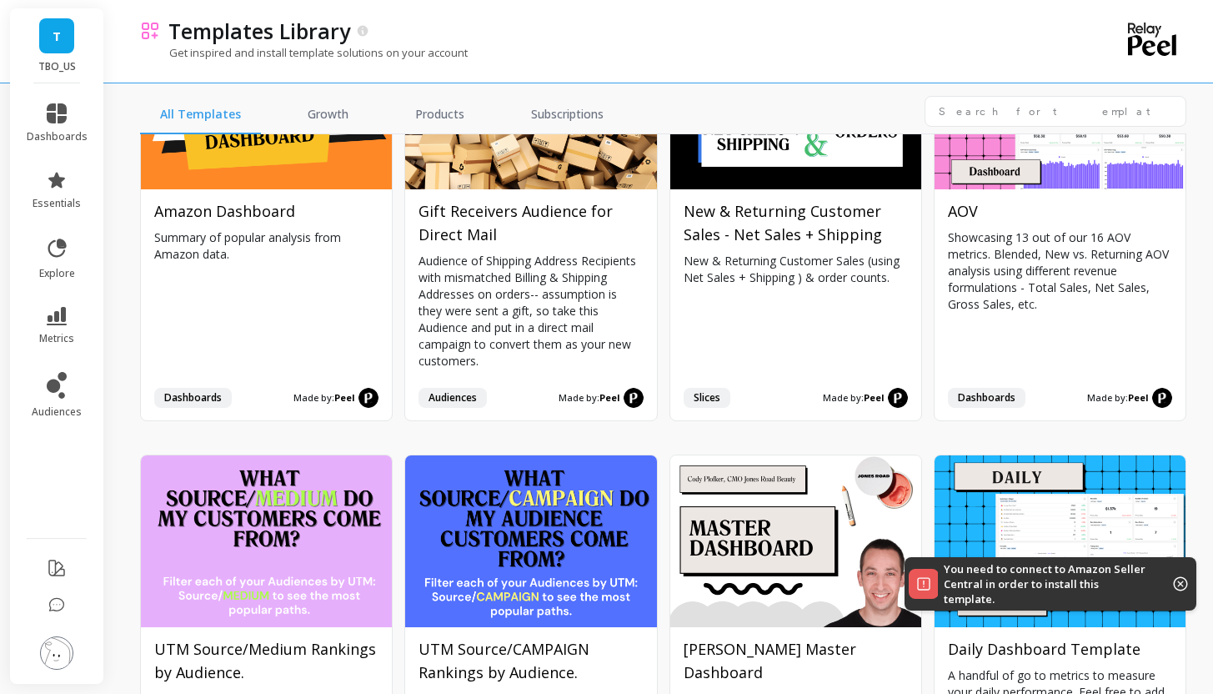 Image resolution: width=1213 pixels, height=694 pixels. Describe the element at coordinates (1045, 584) in the screenshot. I see `p: You need to connect to Amazon Seller Central in order to install this template.` at that location.